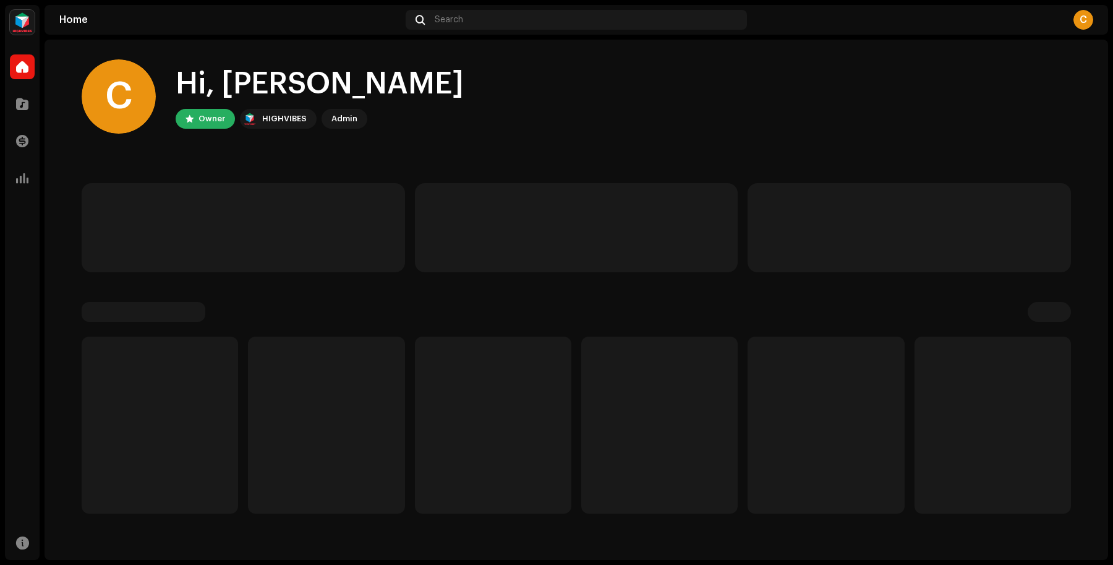  I want to click on span: Search, so click(449, 20).